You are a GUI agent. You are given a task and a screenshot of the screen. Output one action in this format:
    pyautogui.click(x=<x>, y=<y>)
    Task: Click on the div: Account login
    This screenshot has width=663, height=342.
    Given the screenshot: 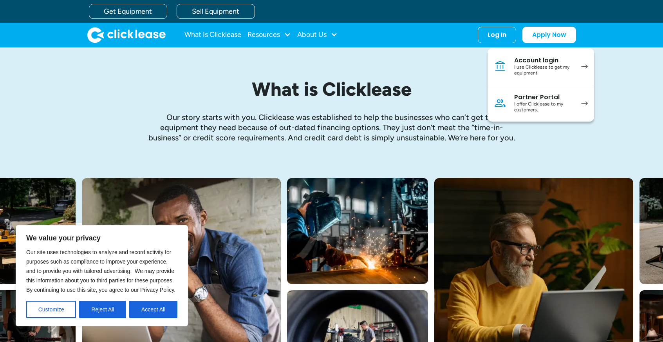 What is the action you would take?
    pyautogui.click(x=544, y=60)
    